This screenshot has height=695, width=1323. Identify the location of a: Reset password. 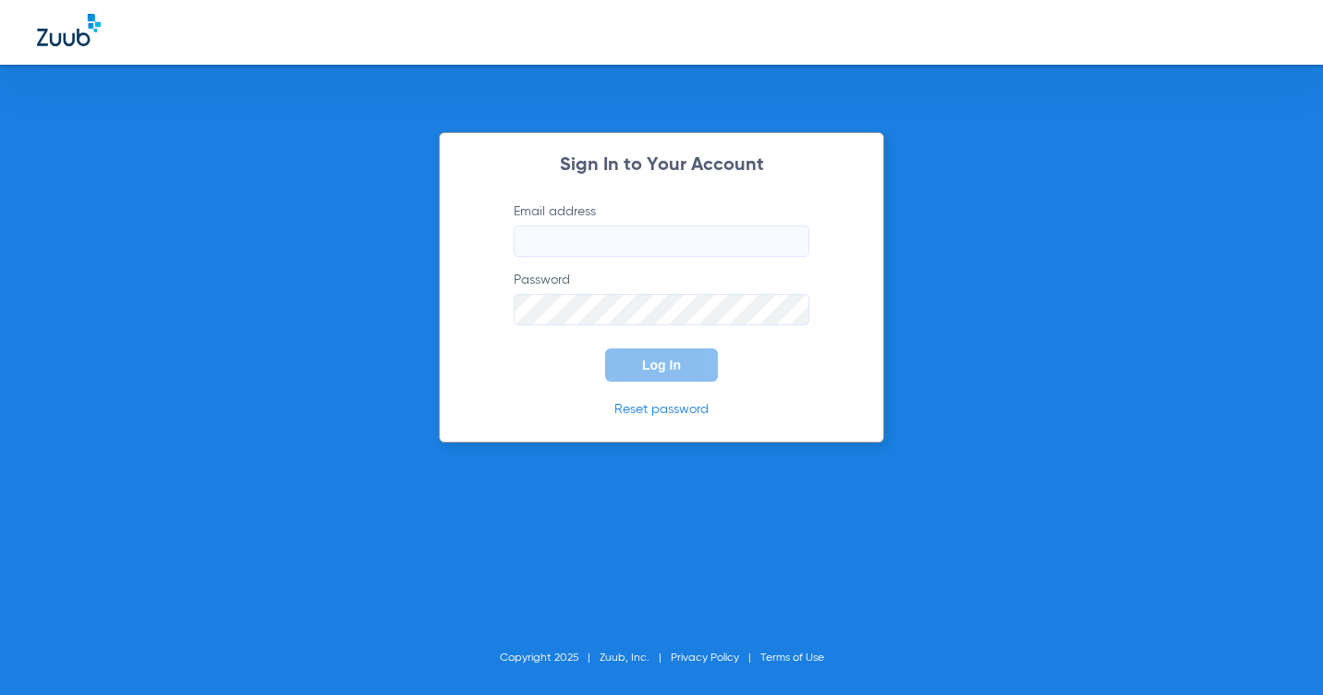
(662, 409).